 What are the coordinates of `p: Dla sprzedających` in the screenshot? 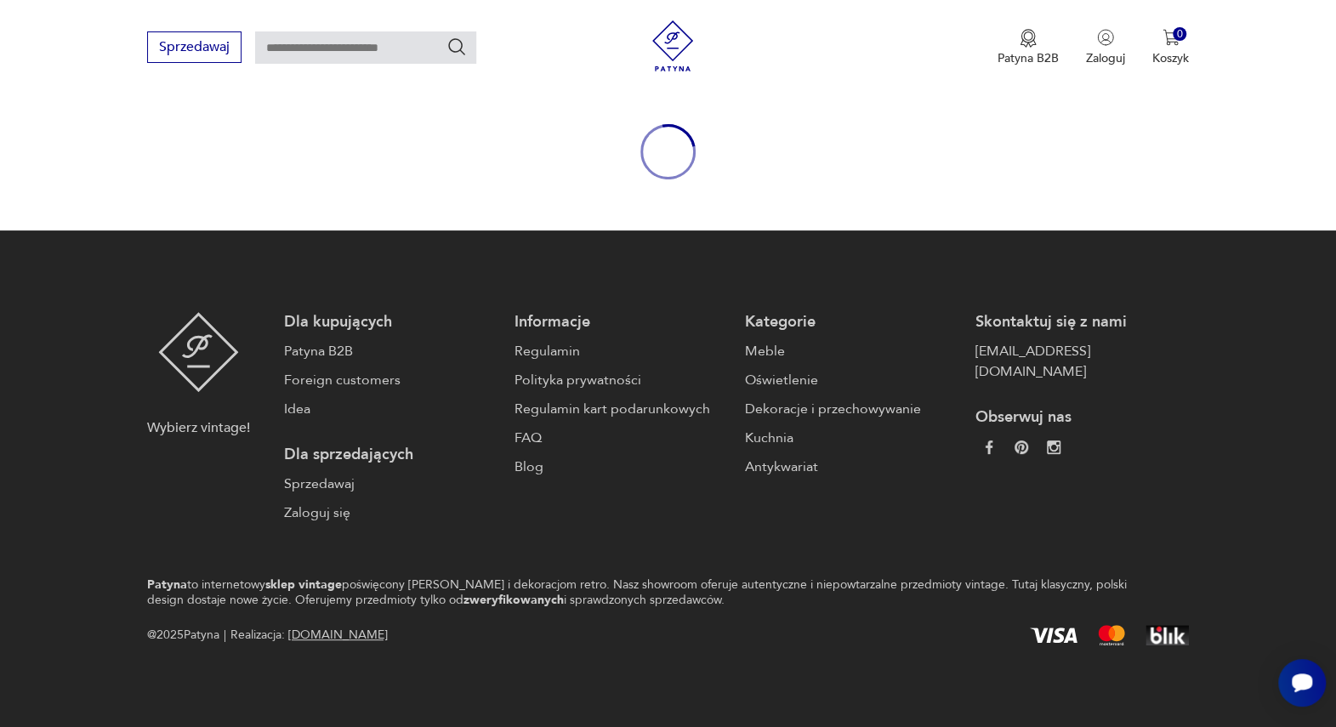 It's located at (390, 455).